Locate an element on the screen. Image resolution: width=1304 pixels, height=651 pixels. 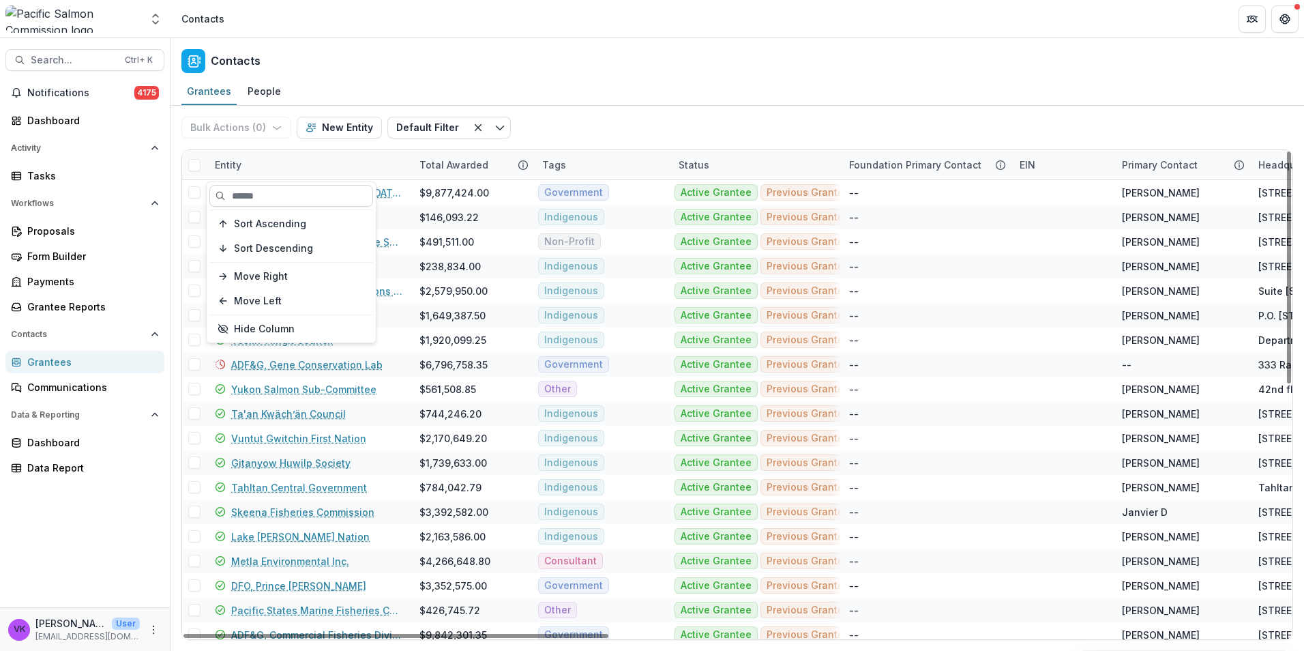
button: Open Data & Reporting is located at coordinates (85, 415).